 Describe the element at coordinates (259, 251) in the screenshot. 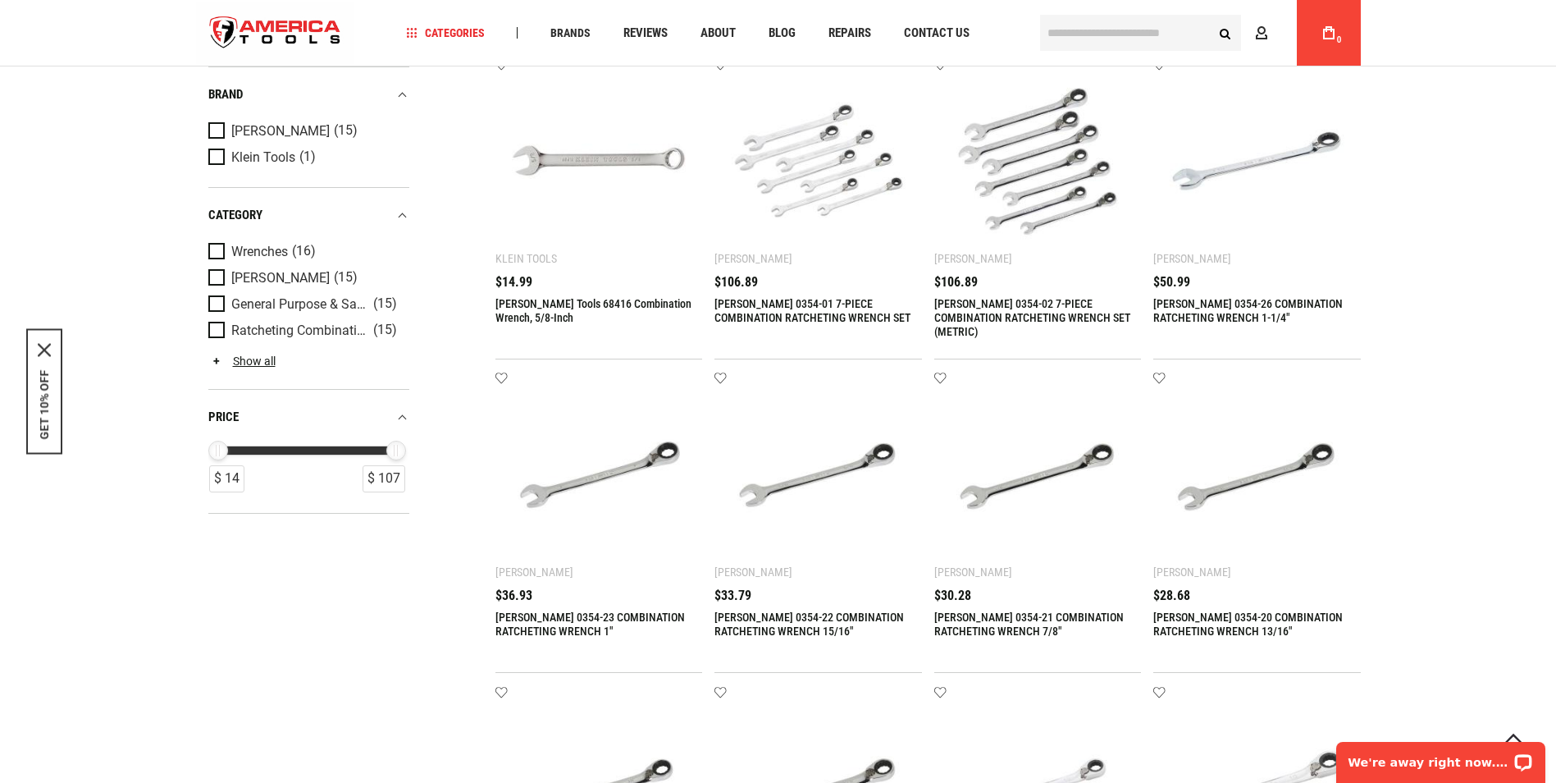

I see `span: Wrenches` at that location.